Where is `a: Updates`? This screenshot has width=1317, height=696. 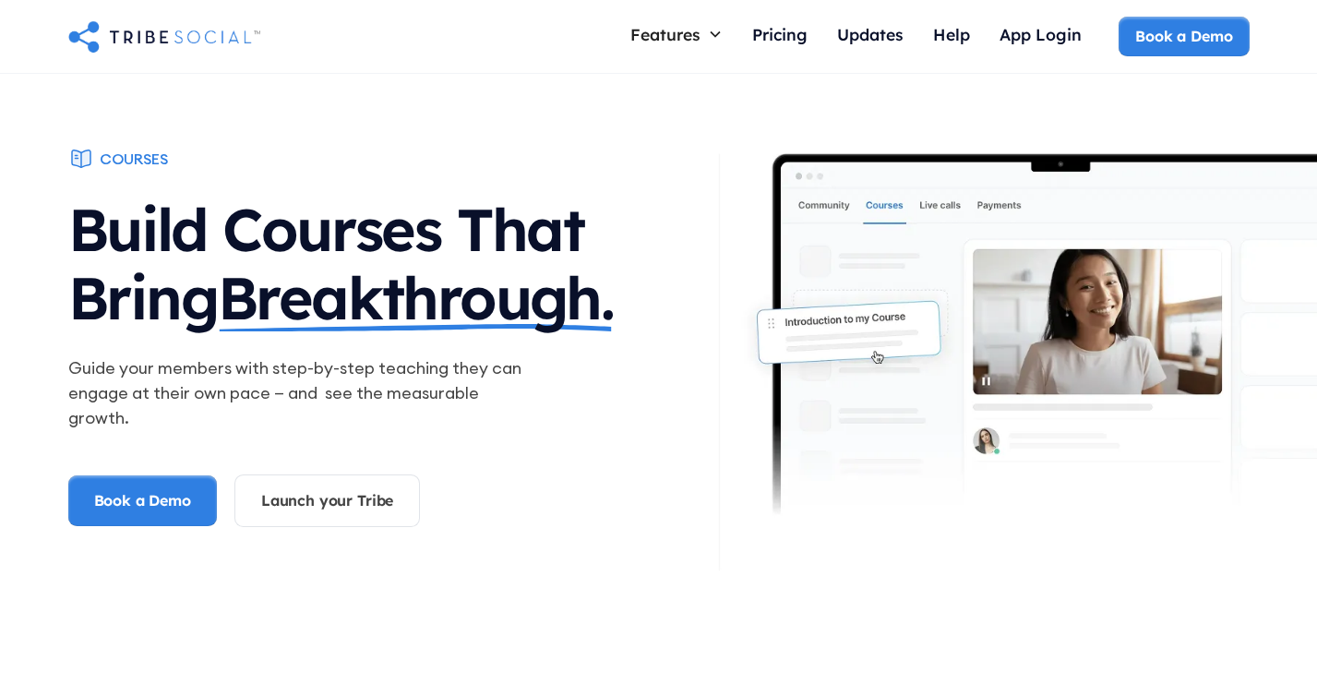
a: Updates is located at coordinates (870, 36).